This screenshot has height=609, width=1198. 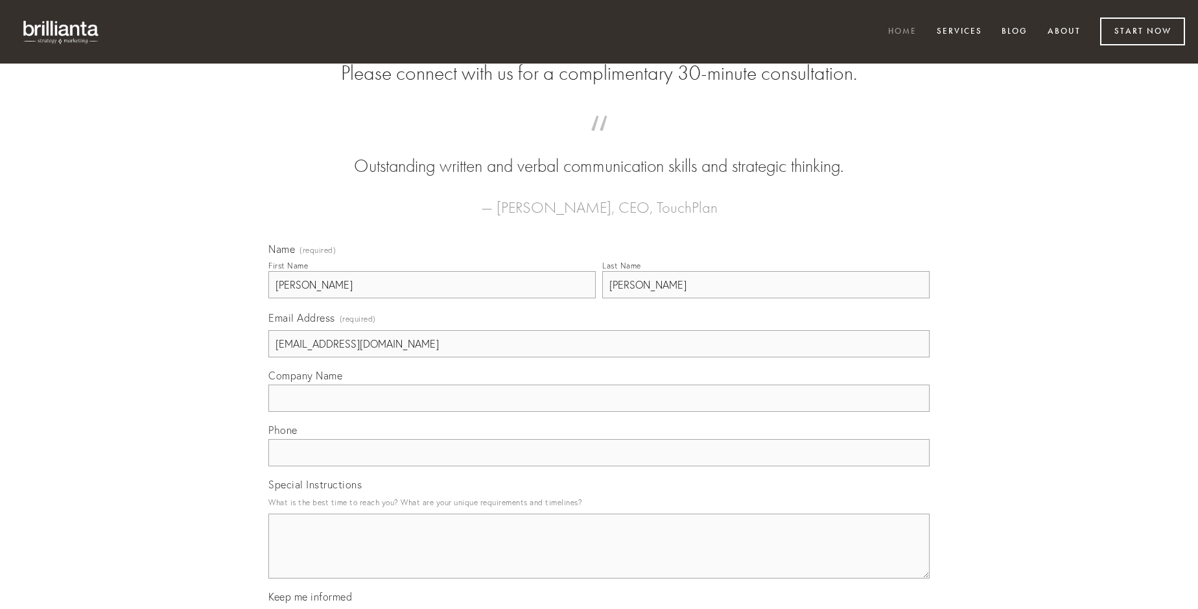 I want to click on span: Company Name, so click(x=305, y=375).